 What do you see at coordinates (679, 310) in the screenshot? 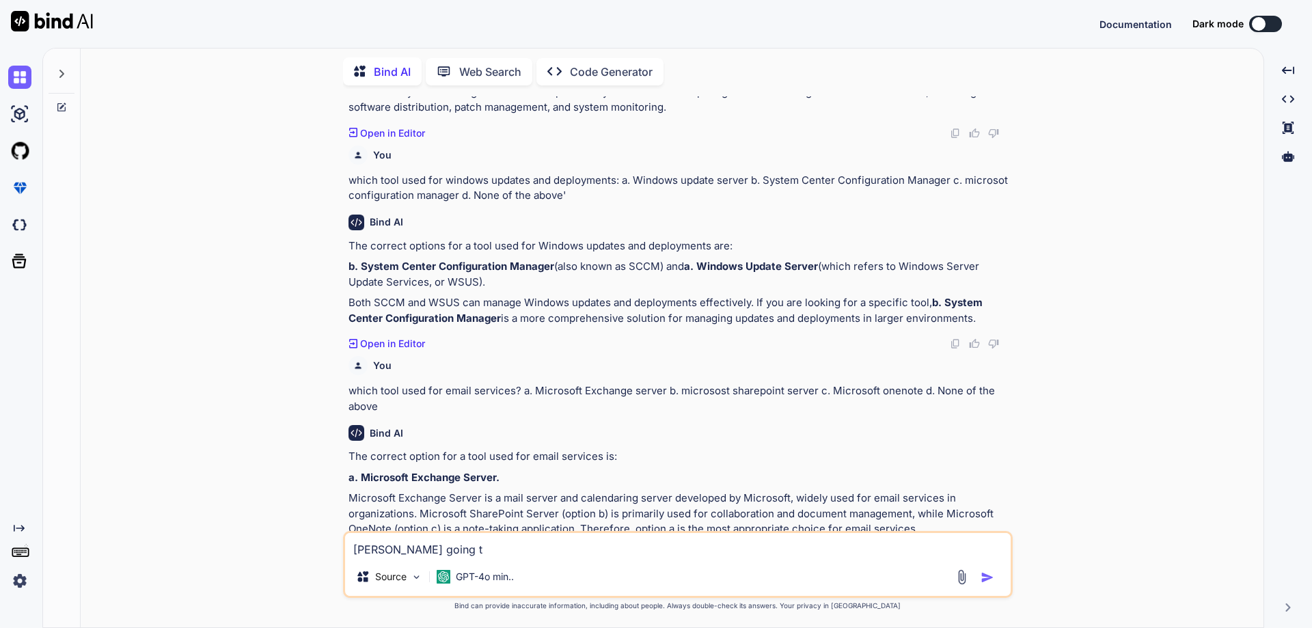
I see `p: Both SCCM and WSUS can manage Windows updates and deployments effectively. If you are looking for...` at bounding box center [679, 310].